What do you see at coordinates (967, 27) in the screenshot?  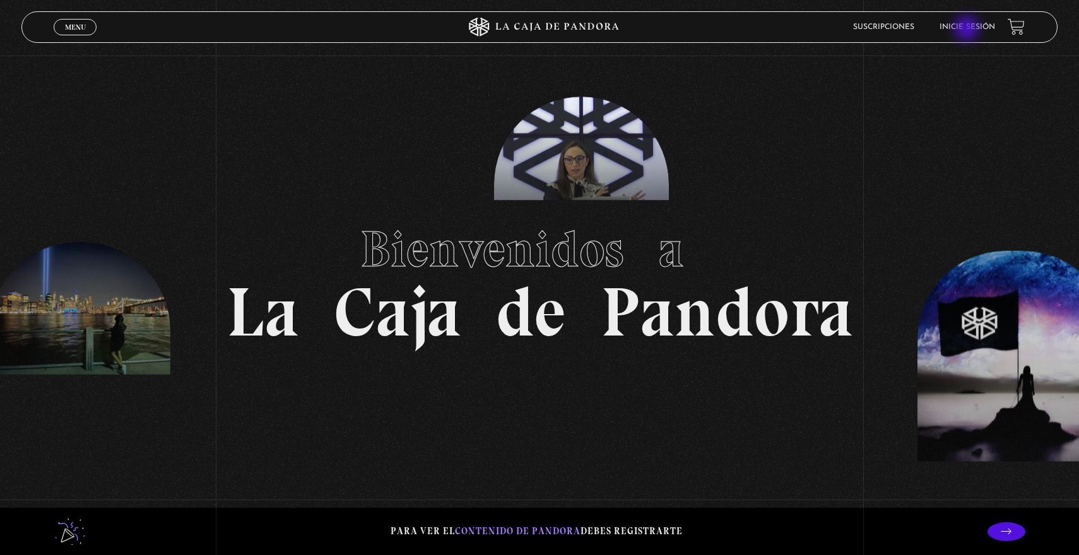 I see `a: Inicie sesión` at bounding box center [967, 27].